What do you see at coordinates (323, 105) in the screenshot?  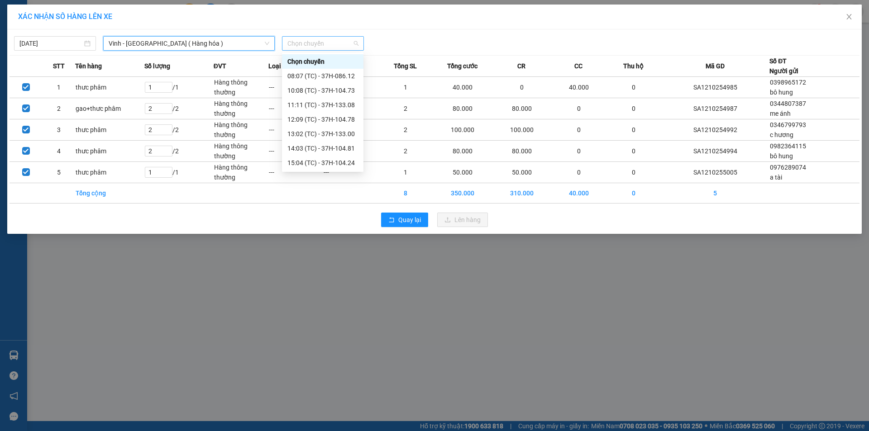 I see `div: 11:11 (TC) - 37H-133.08` at bounding box center [323, 105].